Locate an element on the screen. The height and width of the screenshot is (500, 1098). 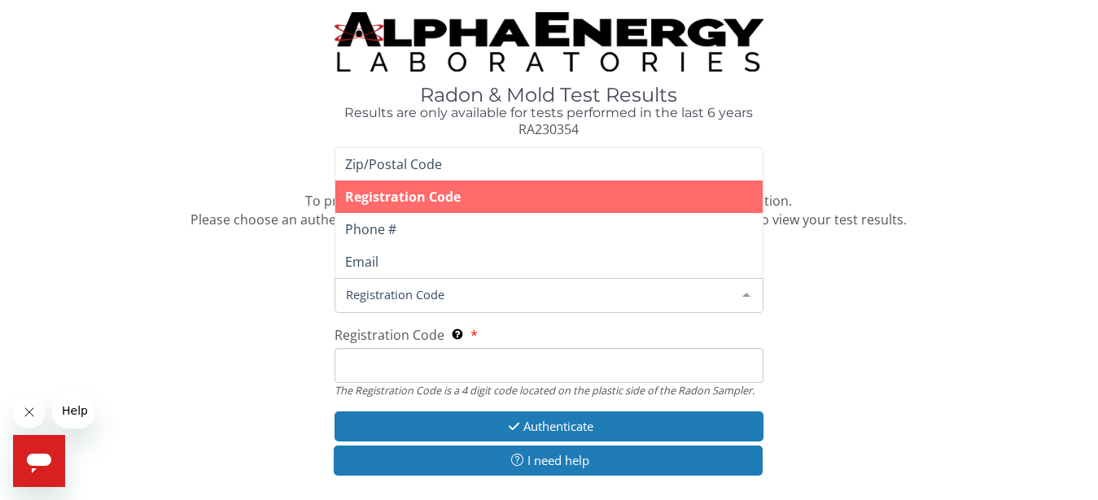
div: The Registration Code is a 4 digit code located on the plastic side of the Radon Sampler. is located at coordinates (549, 391).